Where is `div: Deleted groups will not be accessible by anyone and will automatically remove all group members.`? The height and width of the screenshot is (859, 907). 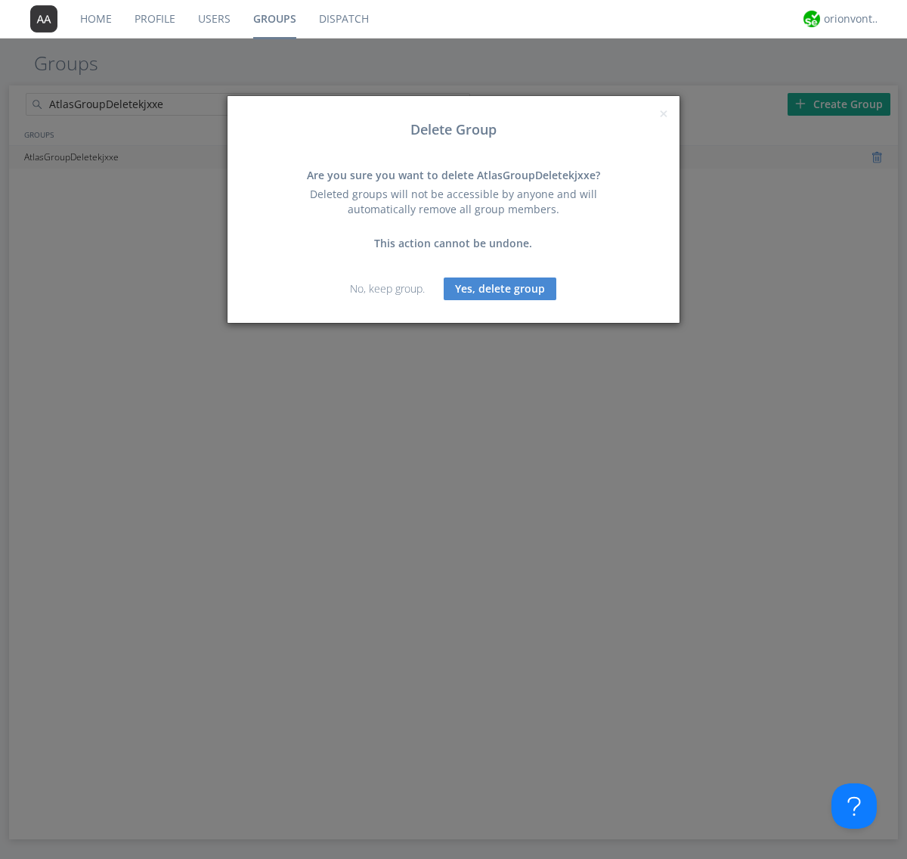 div: Deleted groups will not be accessible by anyone and will automatically remove all group members. is located at coordinates (454, 202).